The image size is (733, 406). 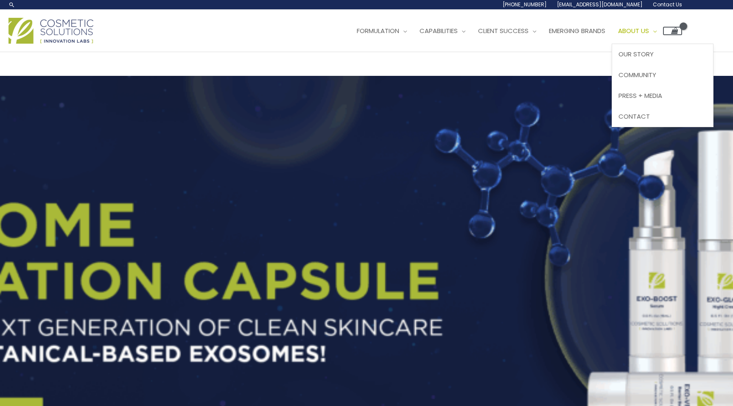 I want to click on span: Formulation, so click(x=378, y=31).